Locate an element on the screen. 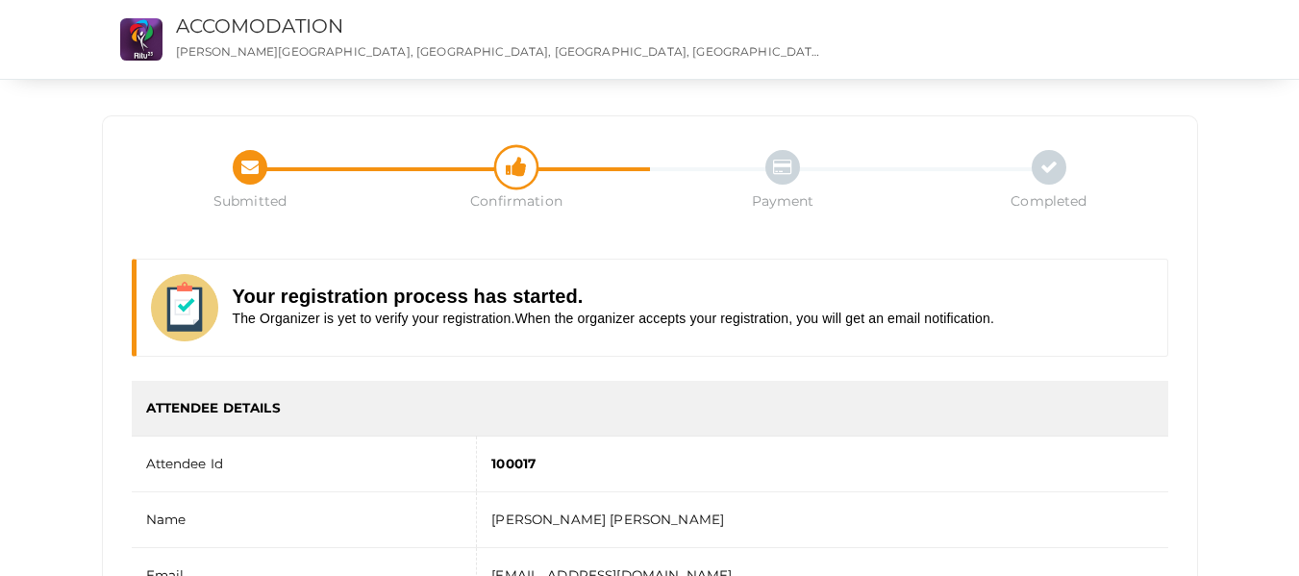 This screenshot has height=576, width=1299. strong: Your registration process has started. is located at coordinates (408, 296).